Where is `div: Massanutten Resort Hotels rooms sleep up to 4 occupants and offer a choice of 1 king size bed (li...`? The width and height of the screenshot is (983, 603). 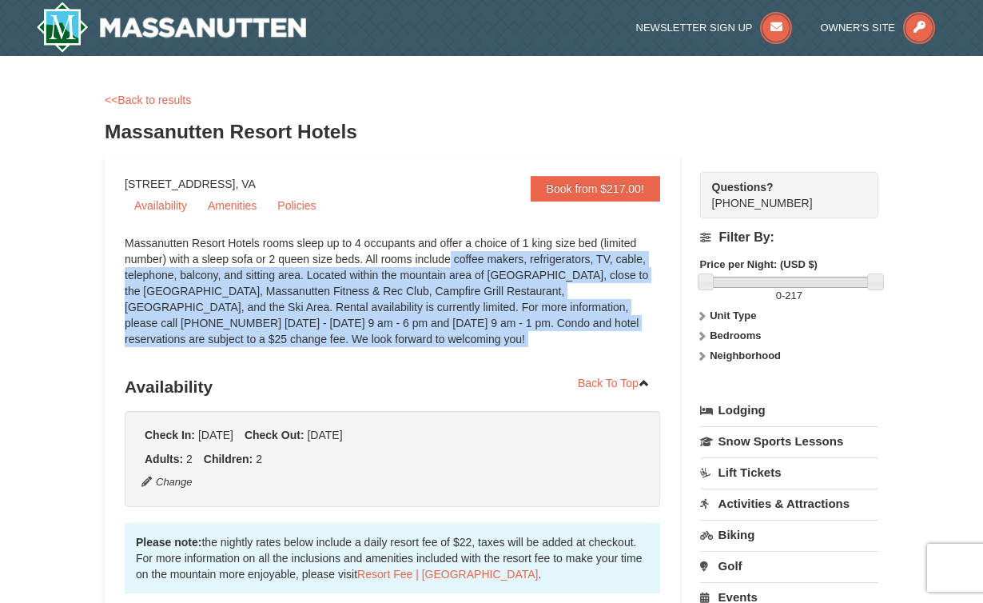 div: Massanutten Resort Hotels rooms sleep up to 4 occupants and offer a choice of 1 king size bed (li... is located at coordinates (392, 299).